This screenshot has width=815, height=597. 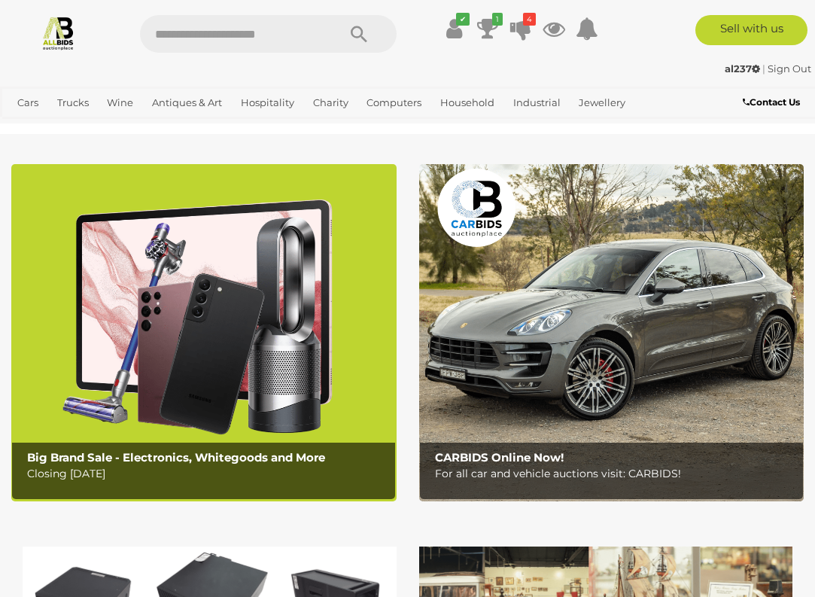 What do you see at coordinates (537, 102) in the screenshot?
I see `a: Industrial` at bounding box center [537, 102].